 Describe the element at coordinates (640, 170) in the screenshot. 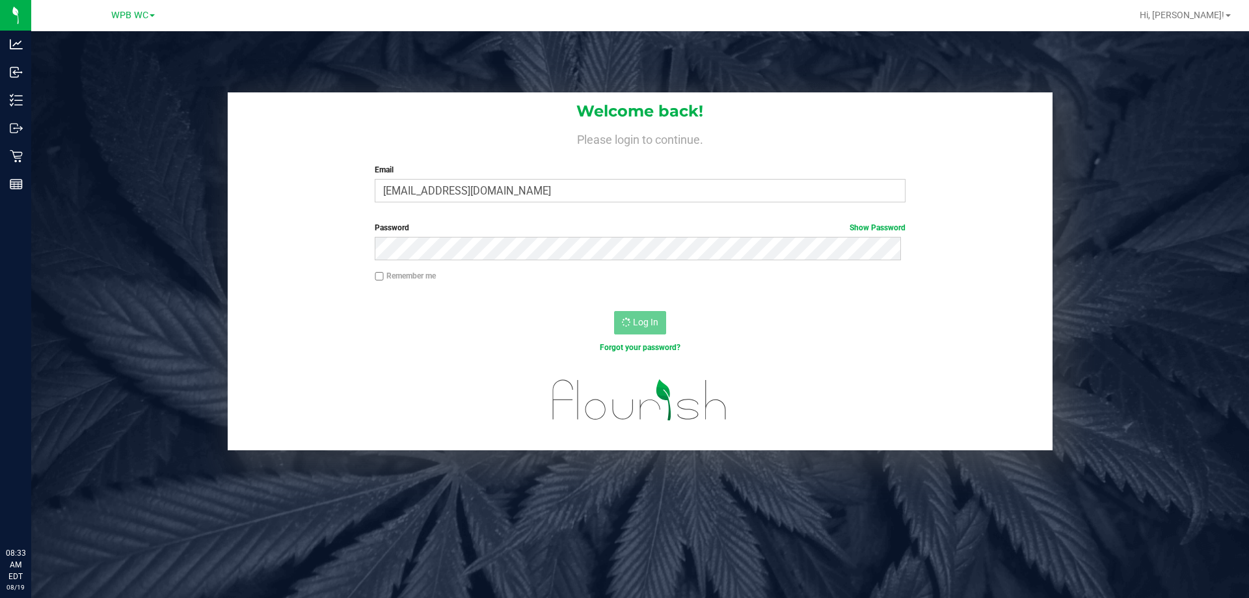

I see `label: Email` at that location.